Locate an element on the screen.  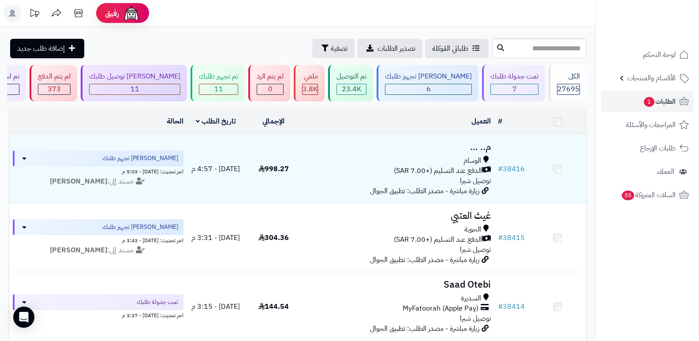
div: 373 is located at coordinates (54, 89).